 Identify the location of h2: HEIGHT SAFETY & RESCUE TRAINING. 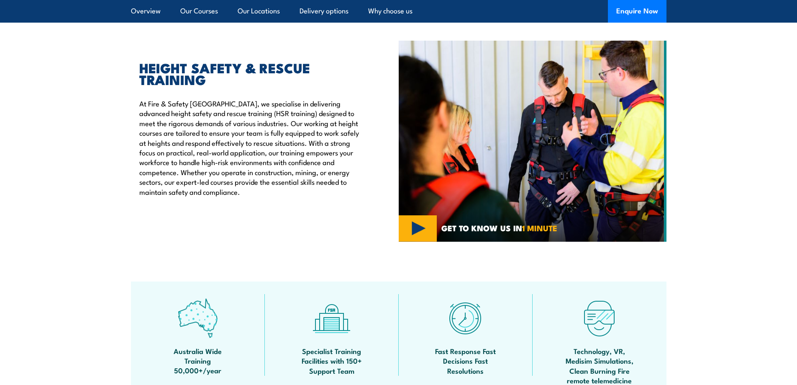
(250, 73).